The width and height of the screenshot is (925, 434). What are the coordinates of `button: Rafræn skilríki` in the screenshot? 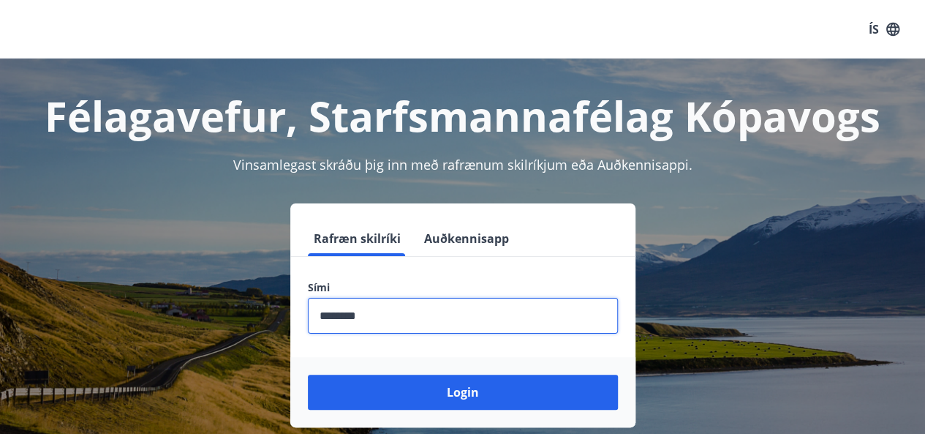 It's located at (357, 238).